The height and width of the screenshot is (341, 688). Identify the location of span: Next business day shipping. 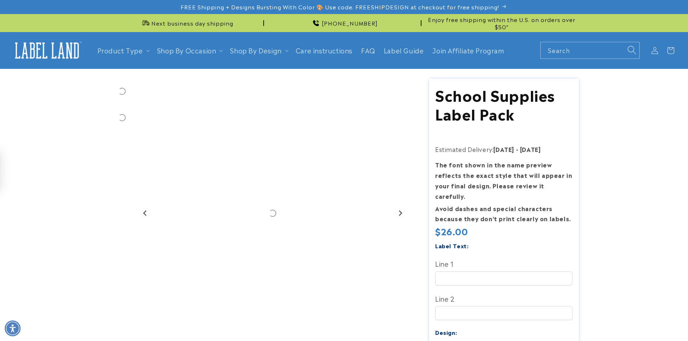
(192, 23).